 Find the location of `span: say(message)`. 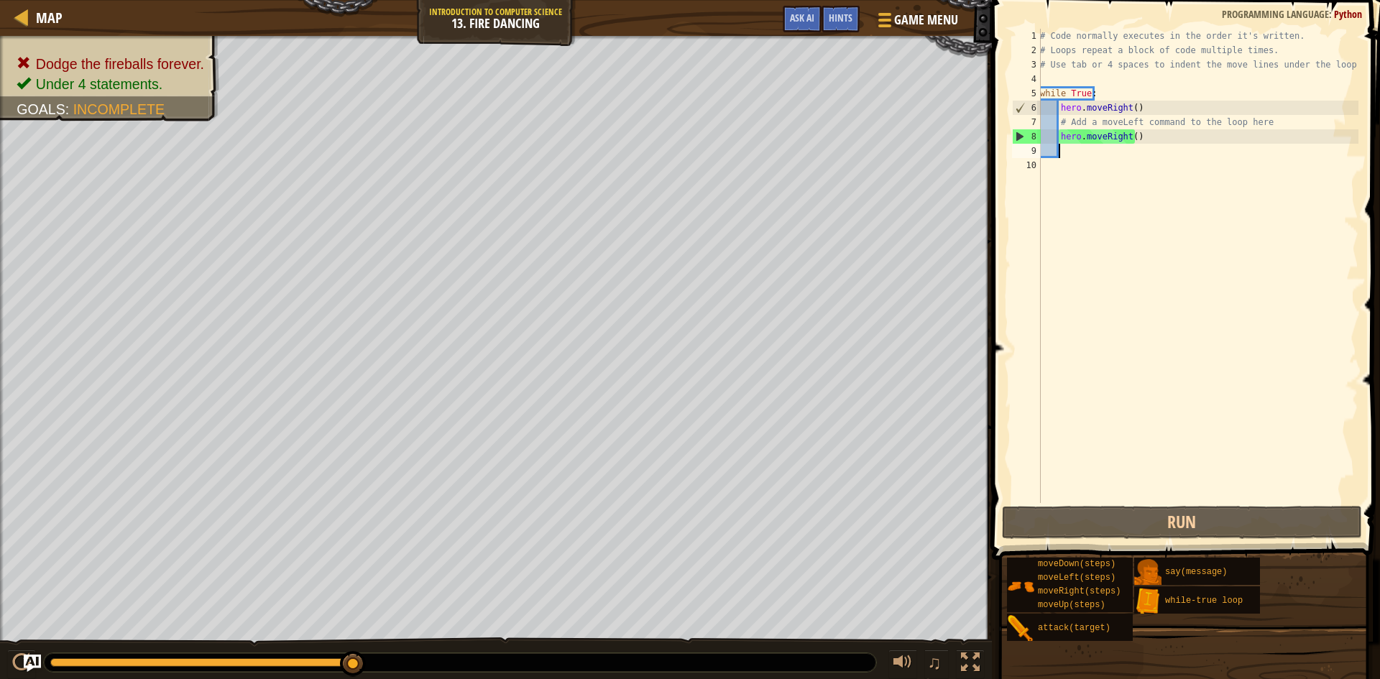

span: say(message) is located at coordinates (1196, 572).